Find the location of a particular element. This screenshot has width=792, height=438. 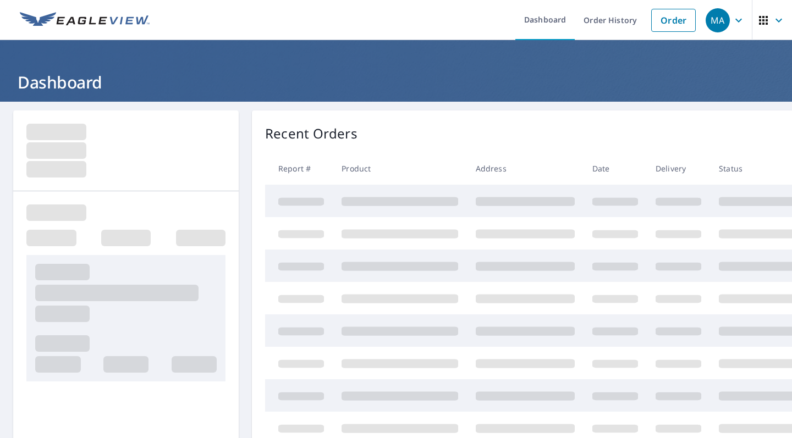

img: EV Logo is located at coordinates (85, 20).